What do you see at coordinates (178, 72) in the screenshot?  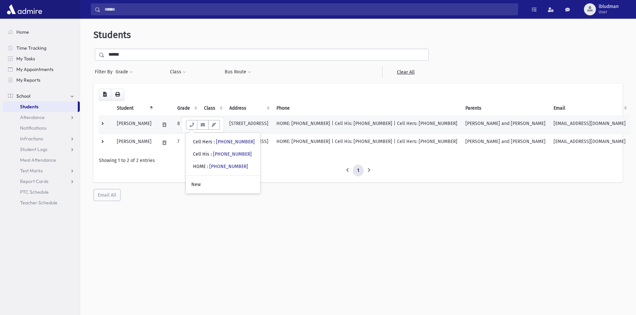 I see `button: Class` at bounding box center [178, 72].